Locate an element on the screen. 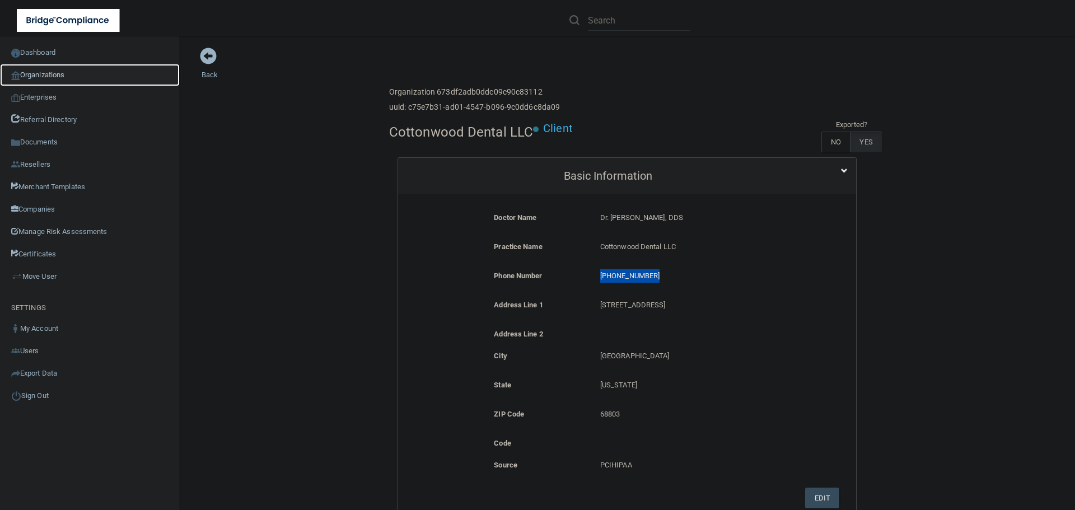 The image size is (1075, 510). b: State is located at coordinates (502, 385).